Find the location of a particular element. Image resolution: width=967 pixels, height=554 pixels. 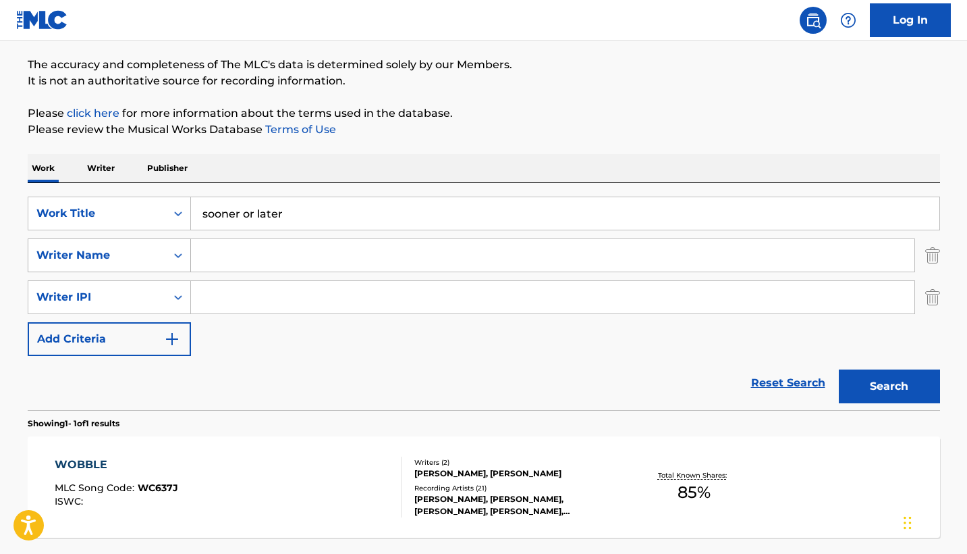

img: help is located at coordinates (849, 20).